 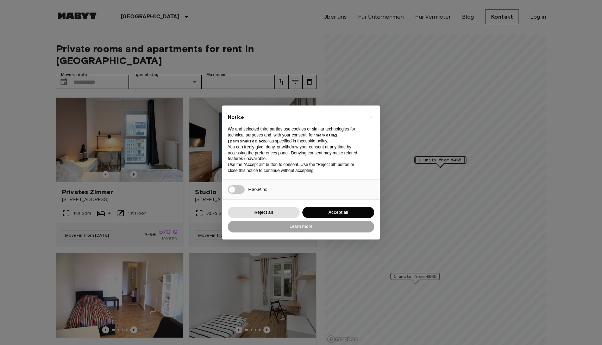 What do you see at coordinates (263, 212) in the screenshot?
I see `button: Reject all` at bounding box center [263, 212].